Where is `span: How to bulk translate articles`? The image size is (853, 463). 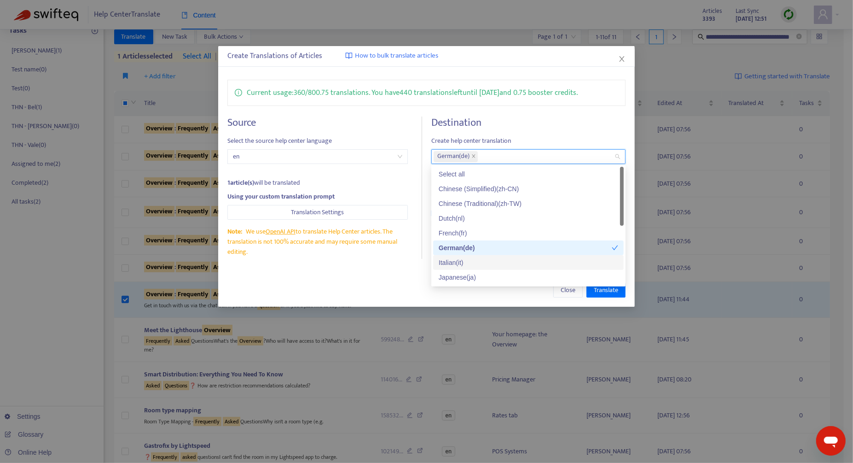
span: How to bulk translate articles is located at coordinates (397, 56).